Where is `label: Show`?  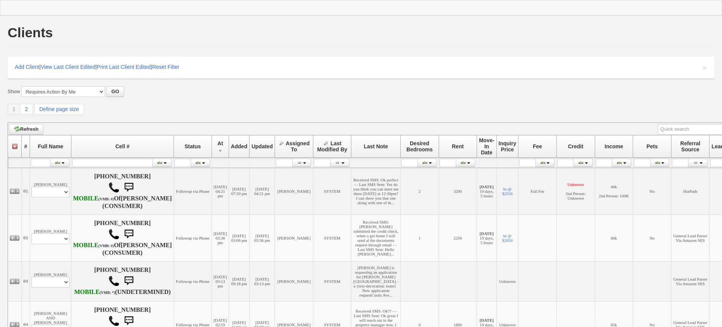 label: Show is located at coordinates (14, 92).